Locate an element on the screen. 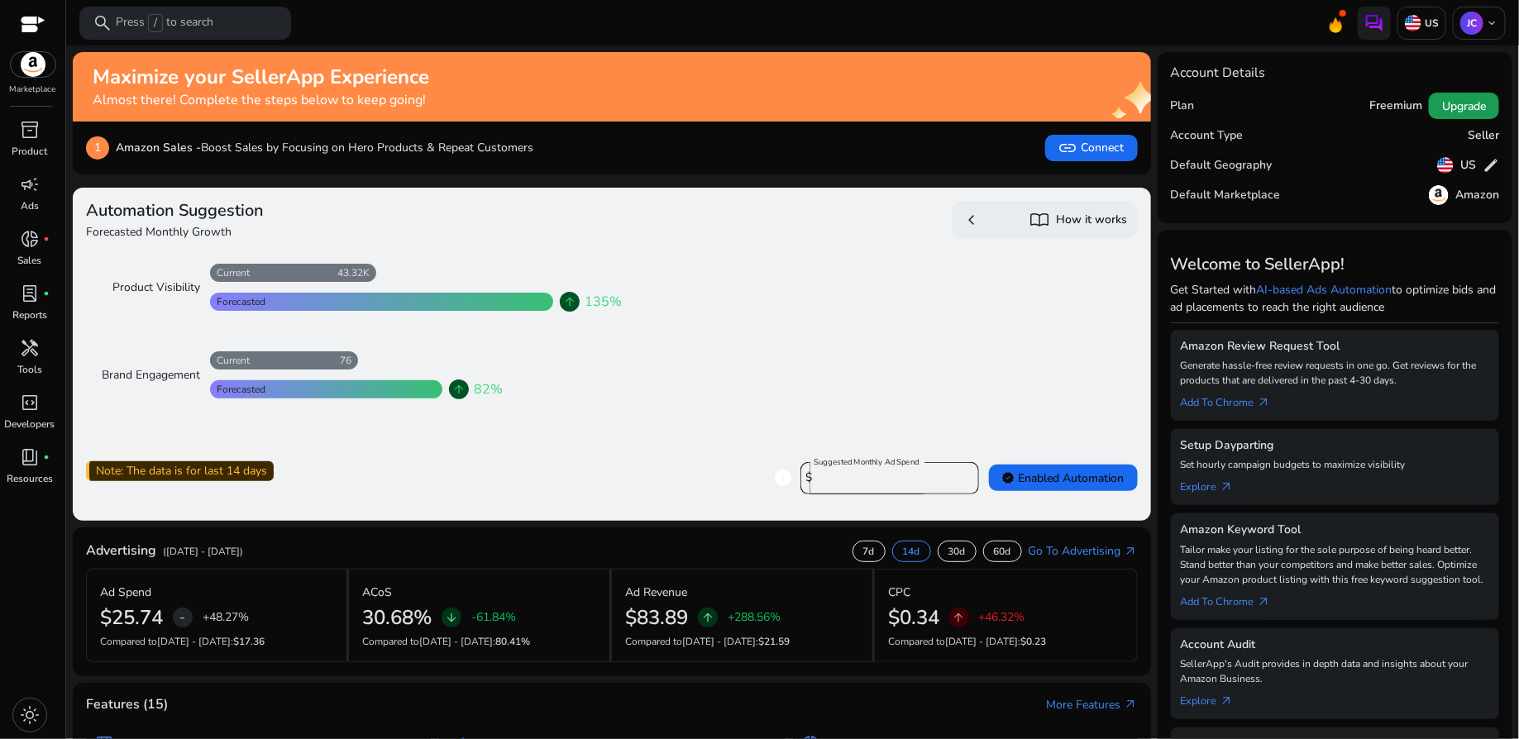  span: 82% is located at coordinates (488, 389).